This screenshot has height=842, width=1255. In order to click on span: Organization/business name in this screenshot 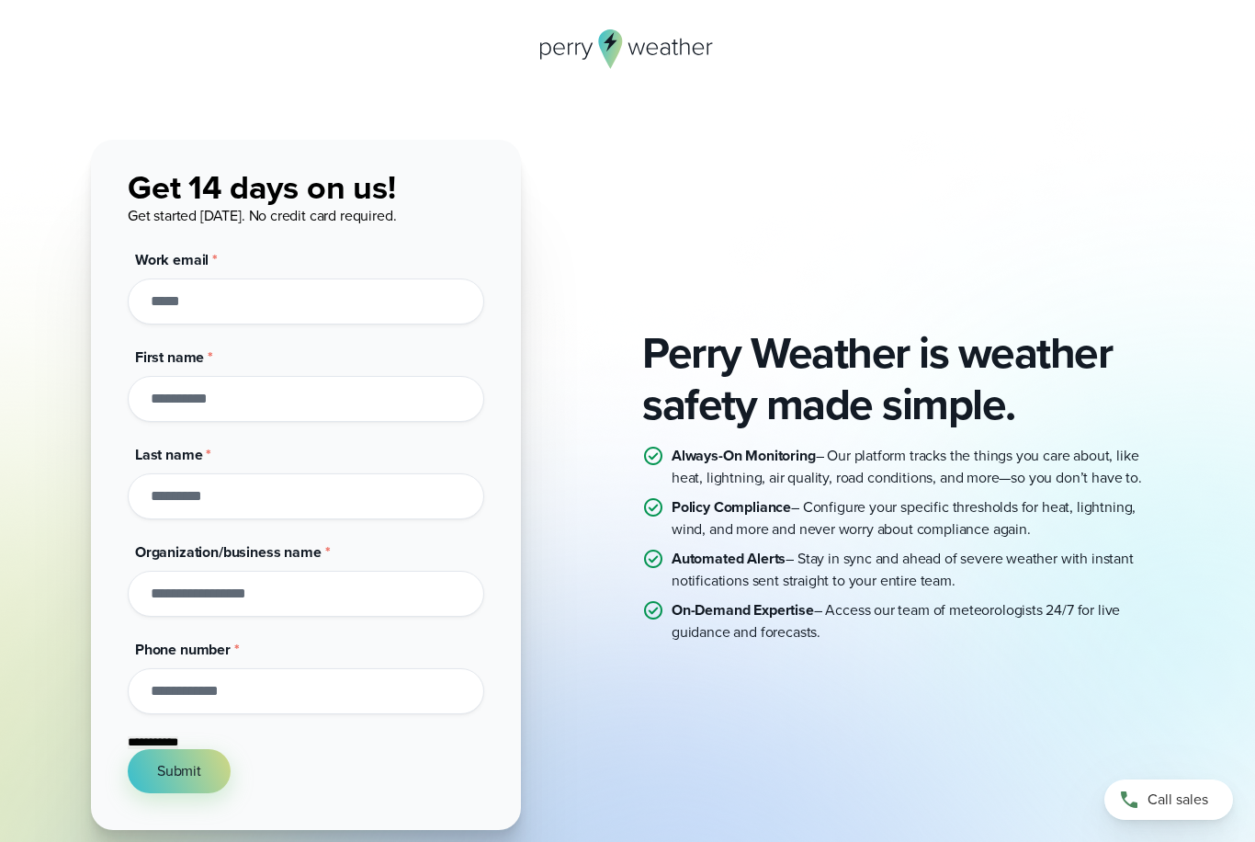, I will do `click(228, 551)`.